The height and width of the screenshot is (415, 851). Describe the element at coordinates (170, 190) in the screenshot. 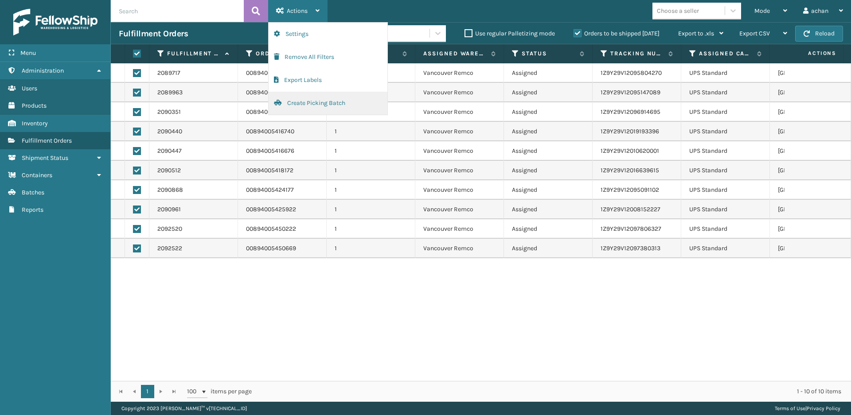

I see `a: 2090868` at that location.